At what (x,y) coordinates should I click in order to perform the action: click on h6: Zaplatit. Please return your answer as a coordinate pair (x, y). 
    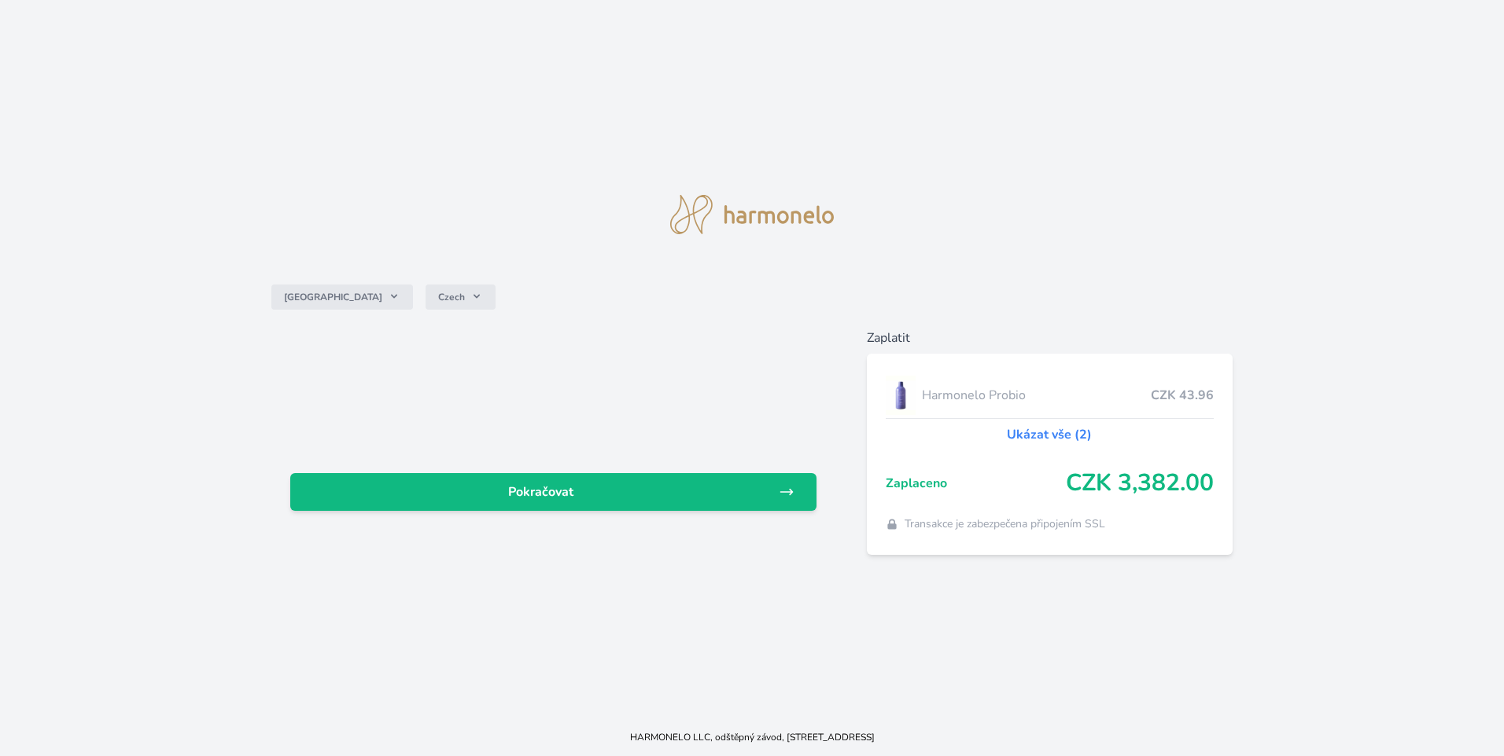
    Looking at the image, I should click on (1049, 338).